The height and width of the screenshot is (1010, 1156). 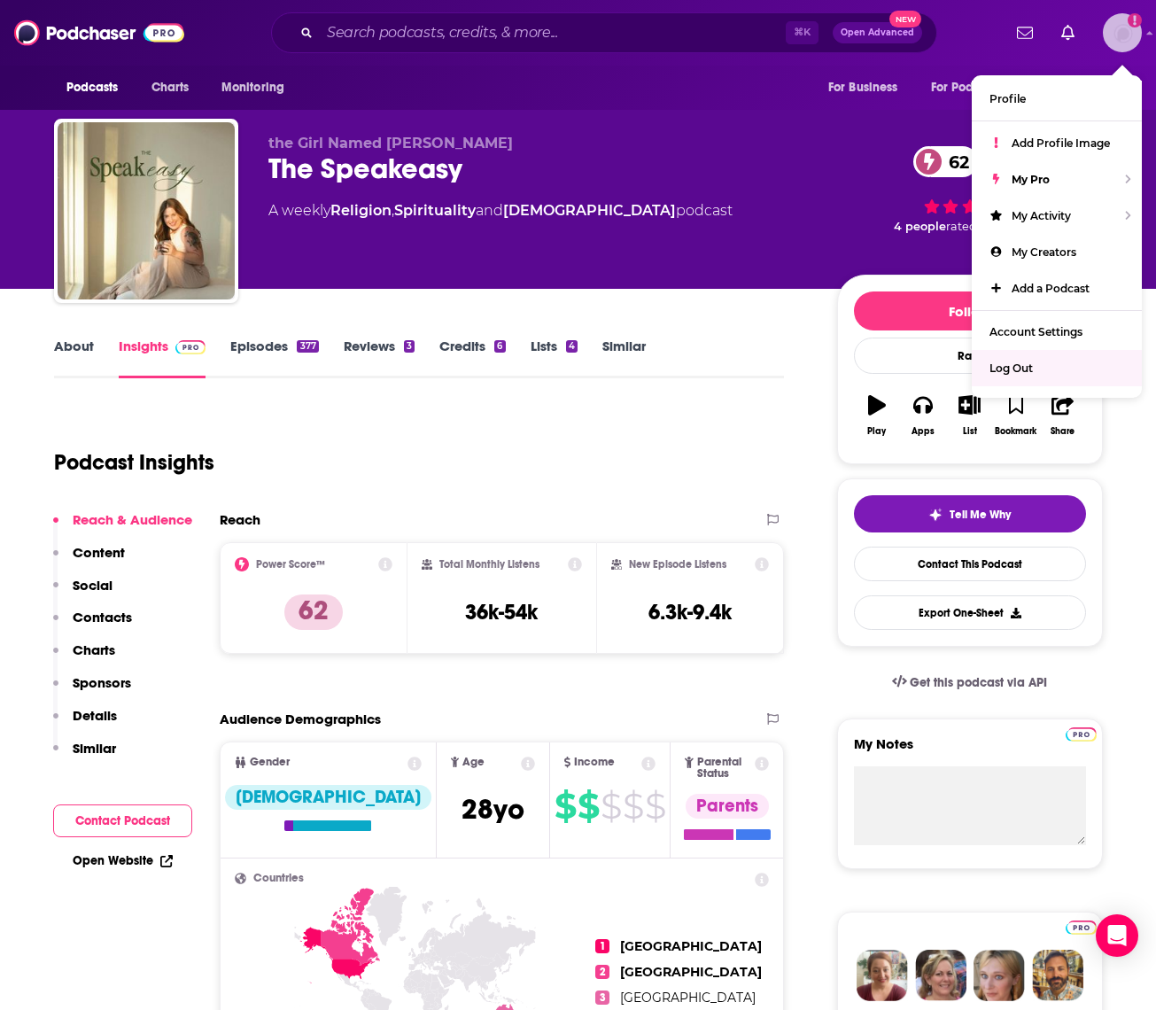 What do you see at coordinates (970, 311) in the screenshot?
I see `button: Follow` at bounding box center [970, 311].